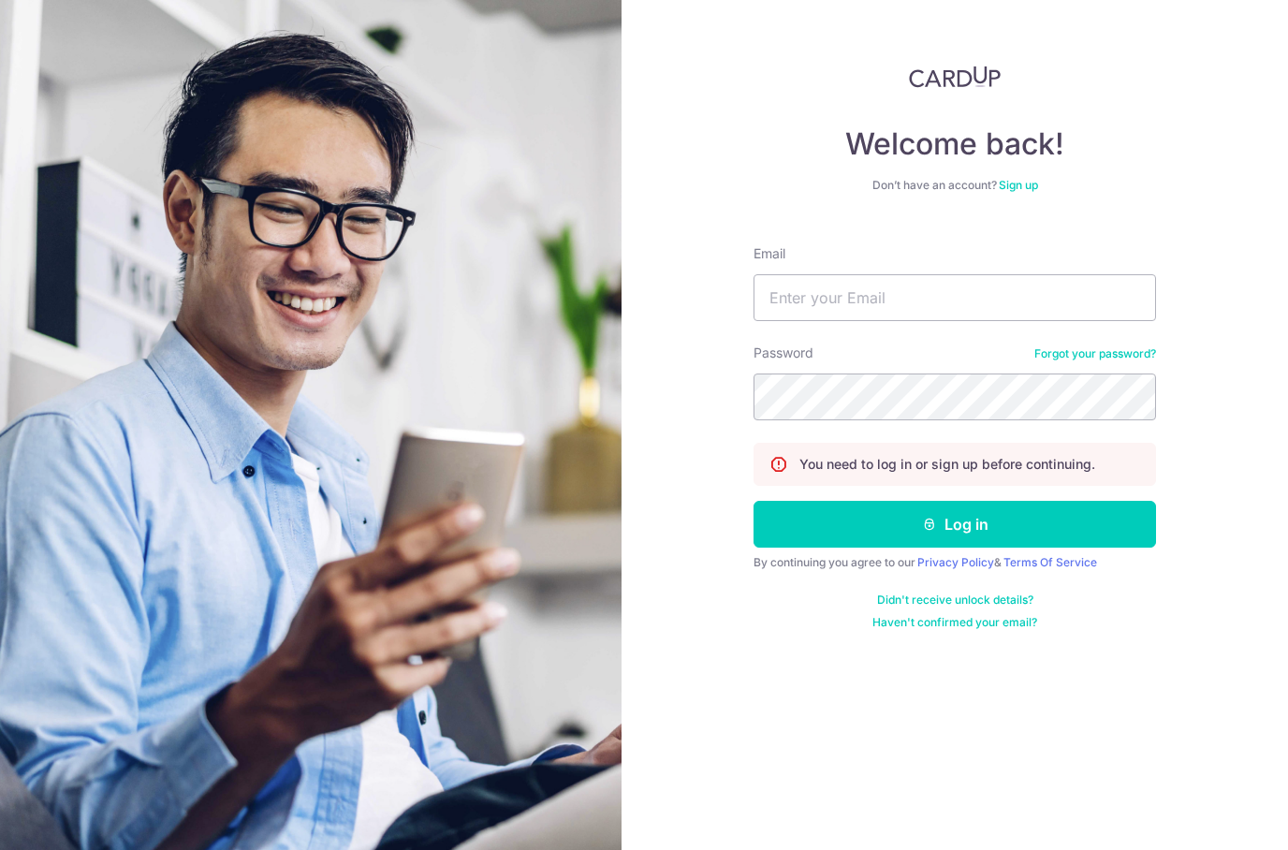 The width and height of the screenshot is (1288, 850). I want to click on h4: Welcome back!, so click(955, 144).